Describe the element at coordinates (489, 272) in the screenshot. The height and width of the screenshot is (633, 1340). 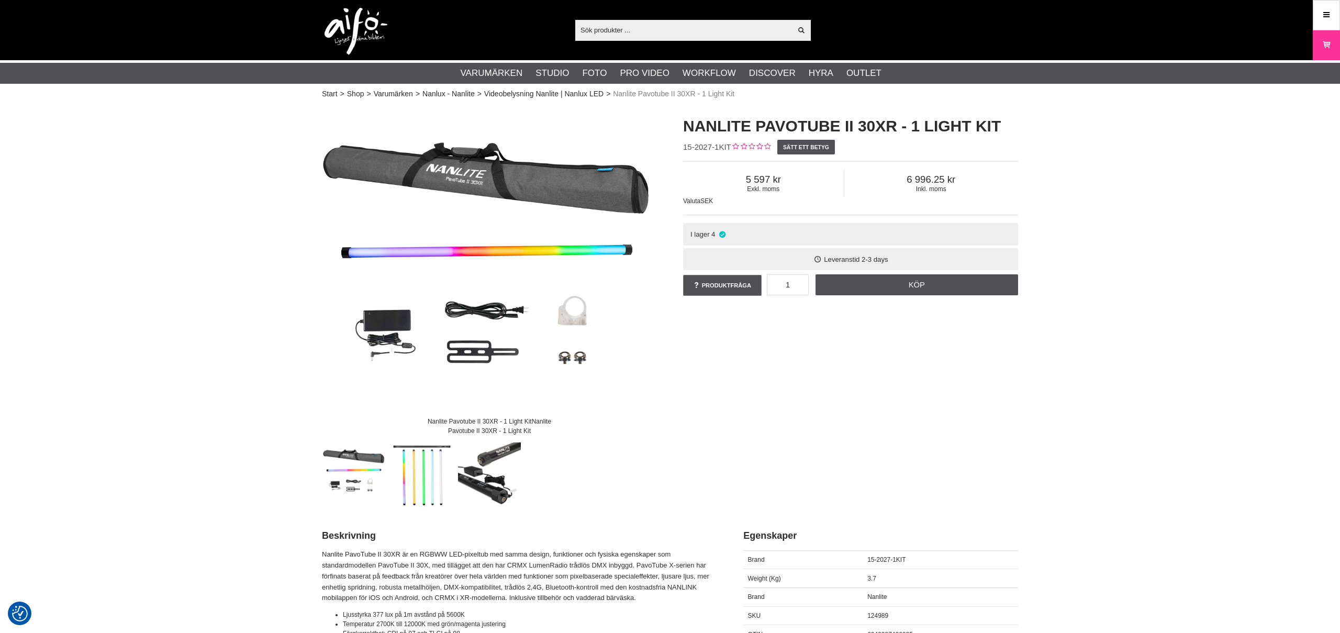
I see `a: Nanlite Pavotube II 30XR - 1 Light KitNanlite Pavotube II 30XR - 1 Light Kit` at that location.